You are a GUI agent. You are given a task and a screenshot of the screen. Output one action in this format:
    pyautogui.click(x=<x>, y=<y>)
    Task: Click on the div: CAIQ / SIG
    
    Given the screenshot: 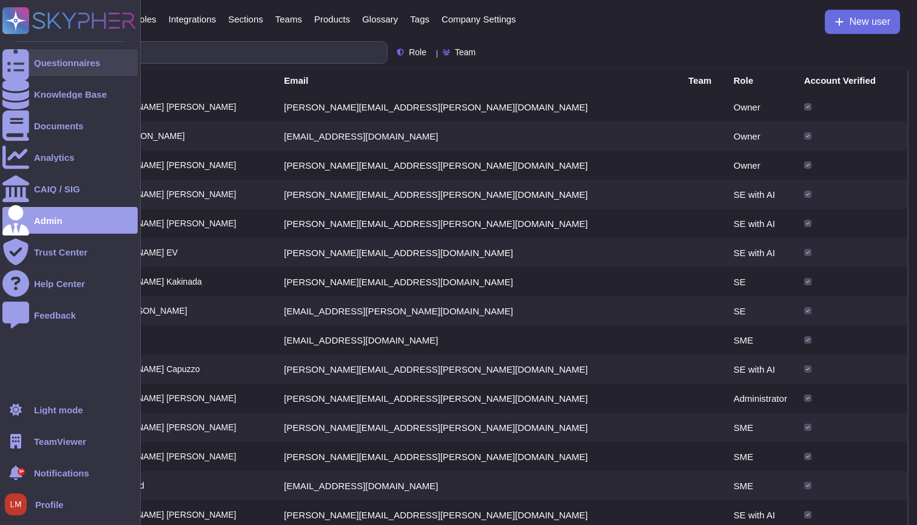 What is the action you would take?
    pyautogui.click(x=57, y=189)
    